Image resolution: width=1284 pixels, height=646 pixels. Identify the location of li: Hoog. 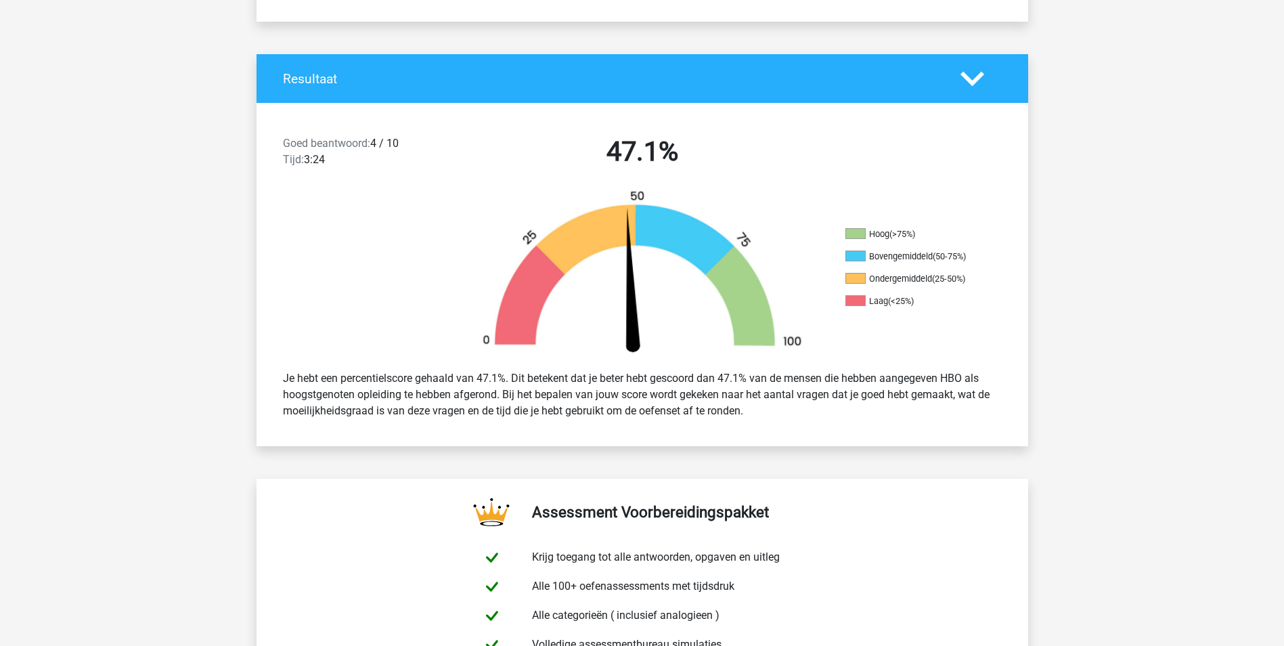
(913, 234).